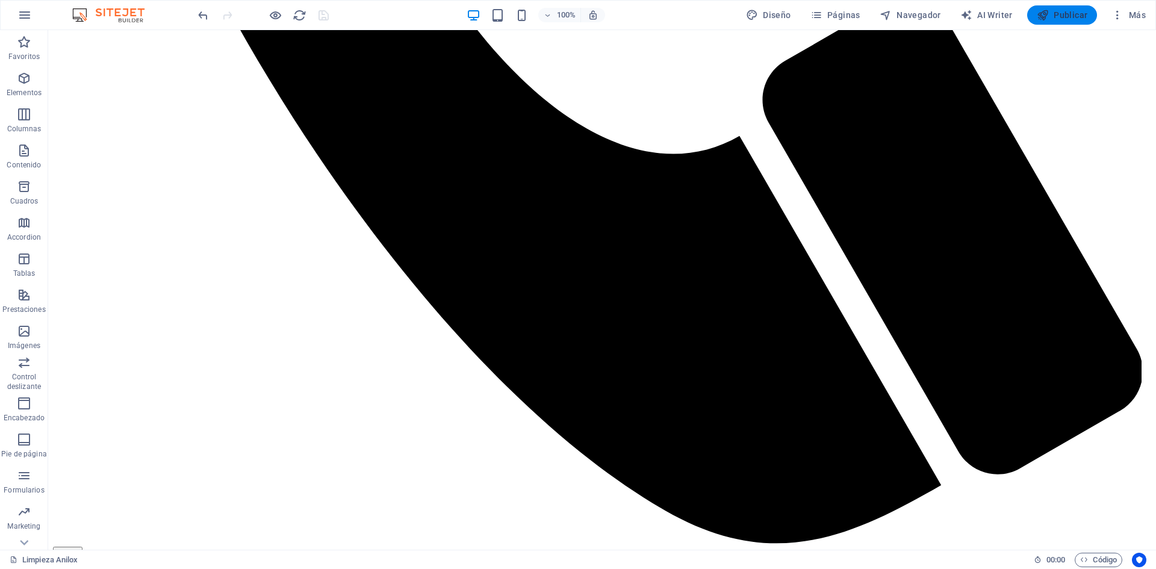 This screenshot has width=1156, height=569. What do you see at coordinates (566, 15) in the screenshot?
I see `h6: 100%` at bounding box center [566, 15].